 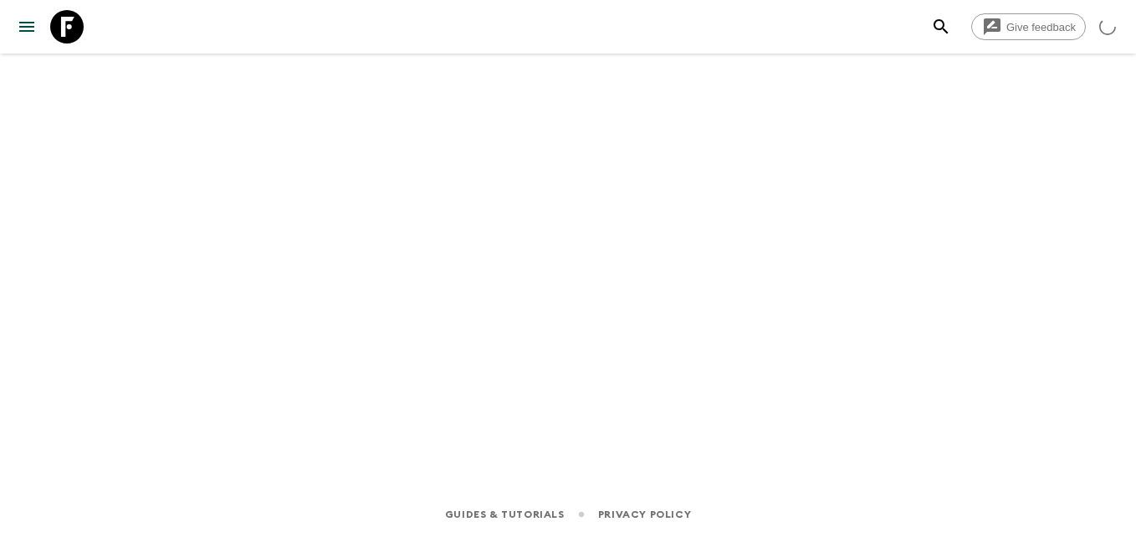 I want to click on a: Give feedback, so click(x=1028, y=27).